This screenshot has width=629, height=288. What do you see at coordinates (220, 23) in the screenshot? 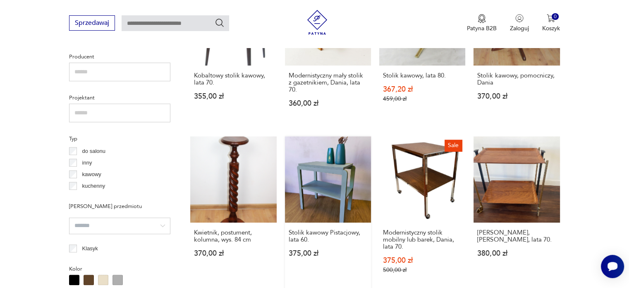
I see `button: Szukaj` at bounding box center [220, 23].